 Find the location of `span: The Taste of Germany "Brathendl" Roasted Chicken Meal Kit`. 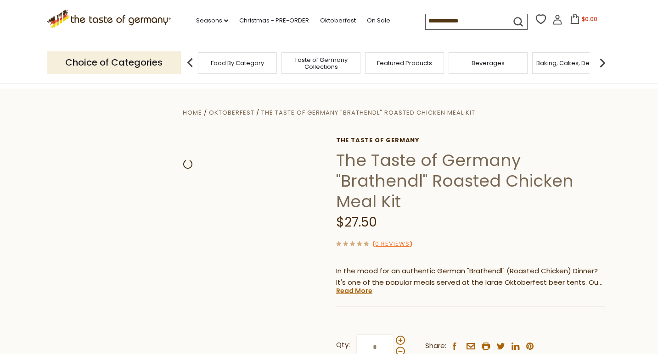

span: The Taste of Germany "Brathendl" Roasted Chicken Meal Kit is located at coordinates (368, 112).